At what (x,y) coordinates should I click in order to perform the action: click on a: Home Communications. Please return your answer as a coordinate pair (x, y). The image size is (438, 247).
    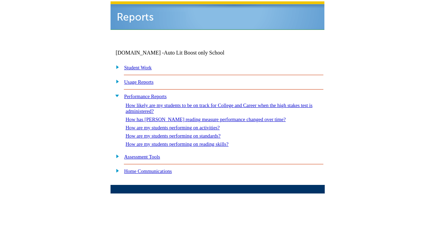
    Looking at the image, I should click on (148, 171).